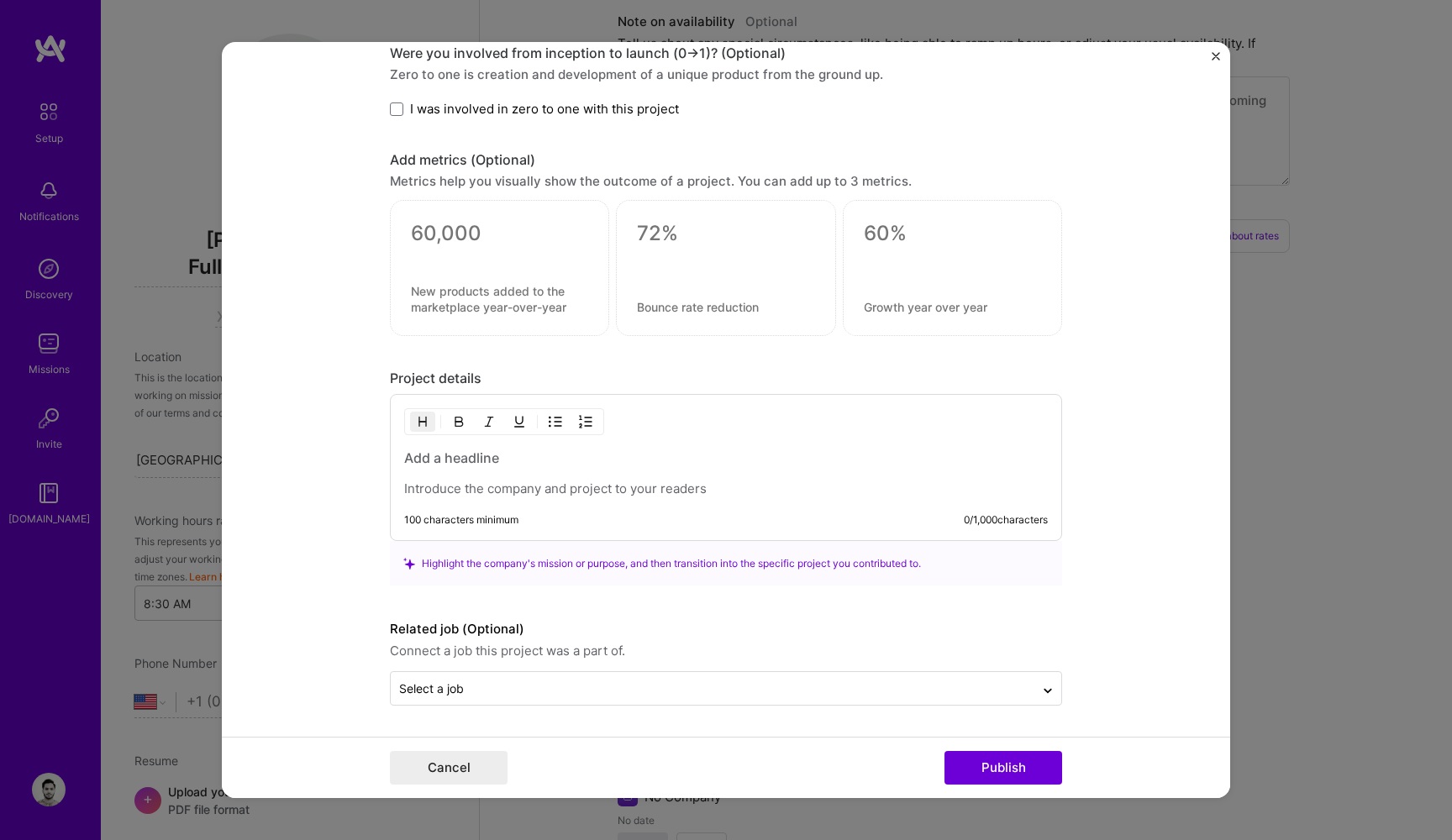 Image resolution: width=1452 pixels, height=840 pixels. Describe the element at coordinates (586, 422) in the screenshot. I see `img: OL` at that location.